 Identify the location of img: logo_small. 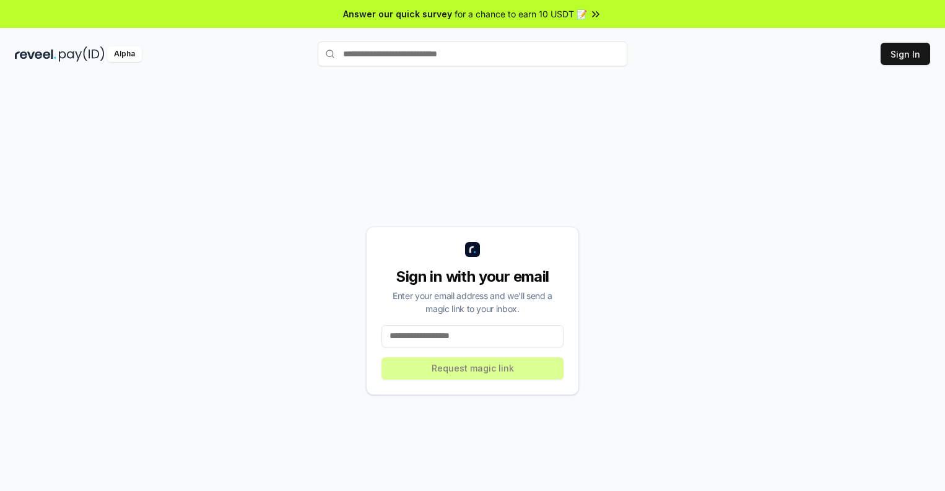
(473, 250).